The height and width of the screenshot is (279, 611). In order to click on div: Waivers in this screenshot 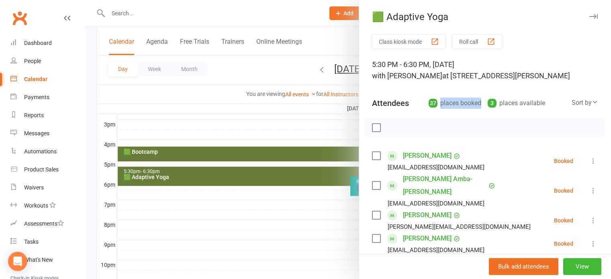, I will do `click(34, 188)`.